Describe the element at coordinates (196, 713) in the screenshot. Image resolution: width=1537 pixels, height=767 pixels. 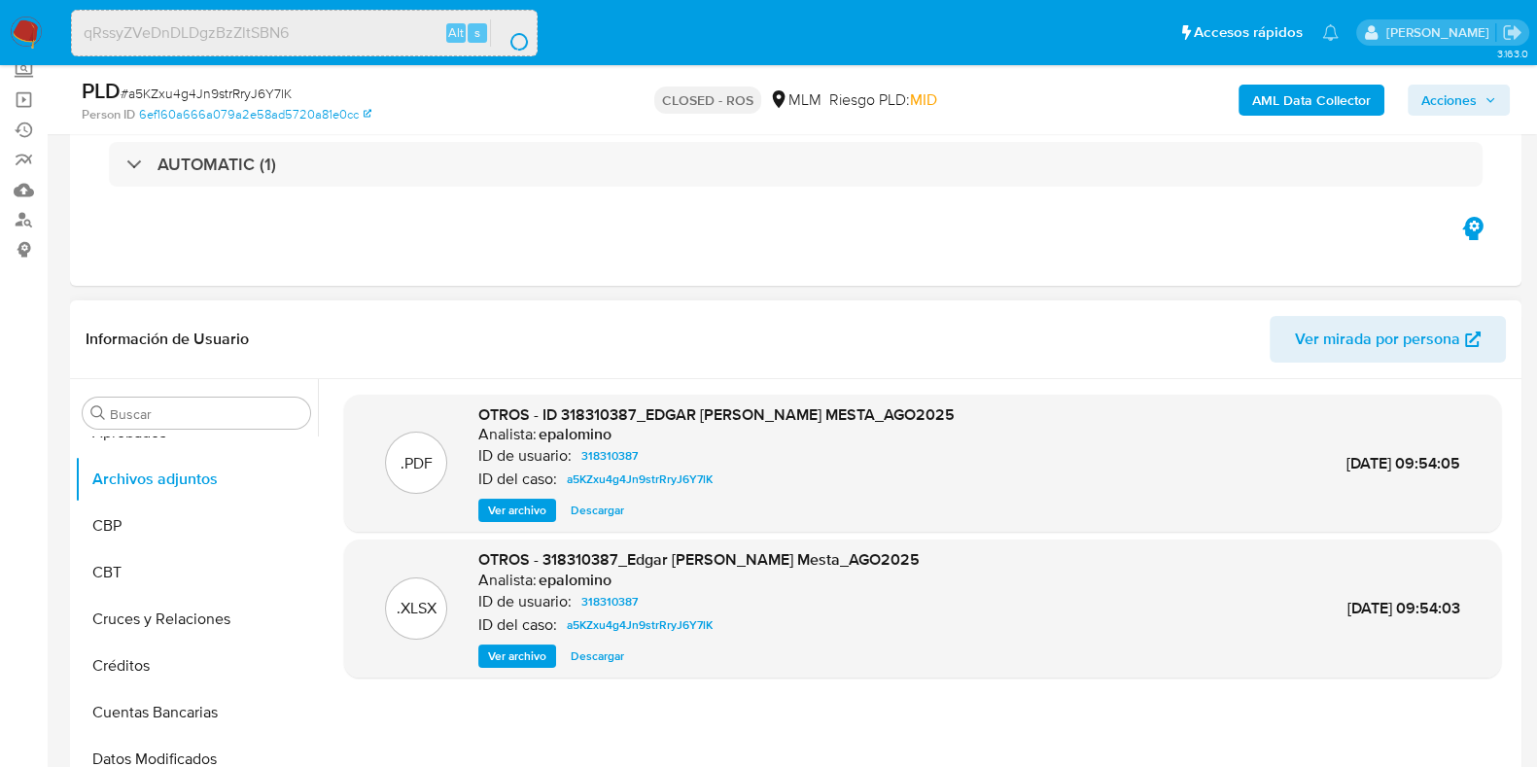
I see `button: Cuentas Bancarias` at that location.